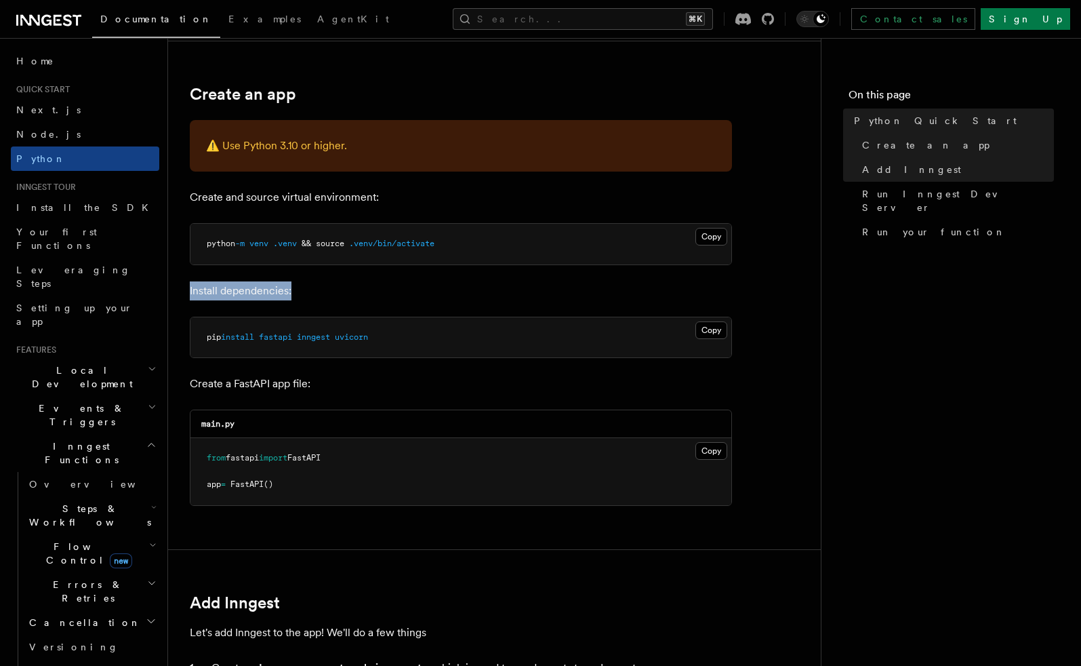  What do you see at coordinates (85, 207) in the screenshot?
I see `a: Install the SDK` at bounding box center [85, 207].